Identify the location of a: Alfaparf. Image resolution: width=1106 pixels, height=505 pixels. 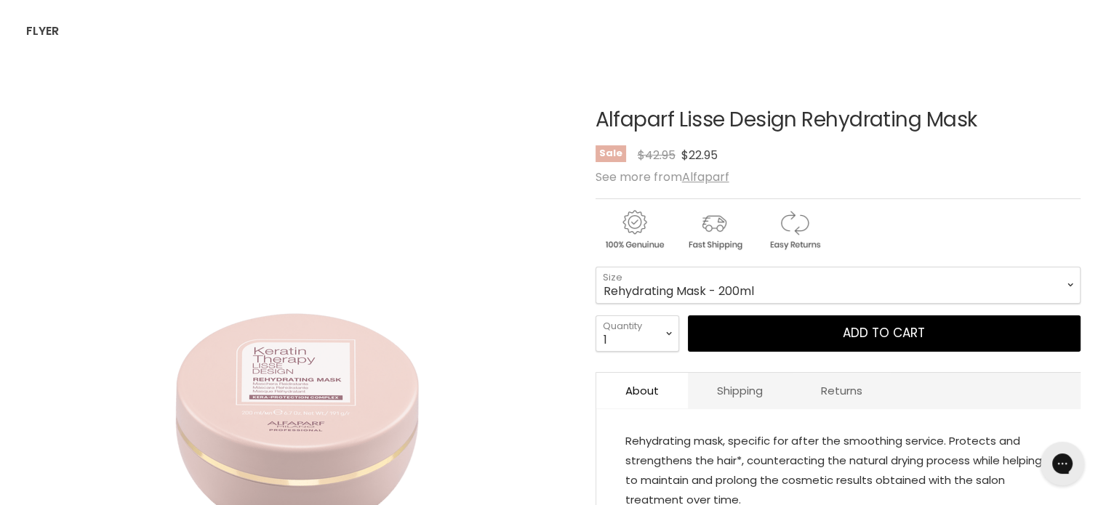
(705, 177).